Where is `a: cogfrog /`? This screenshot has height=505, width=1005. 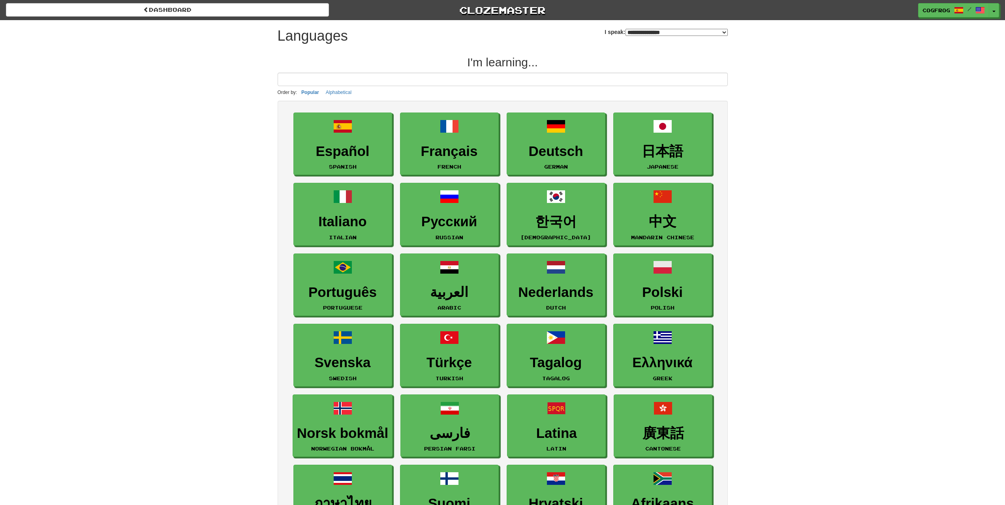 a: cogfrog / is located at coordinates (954, 10).